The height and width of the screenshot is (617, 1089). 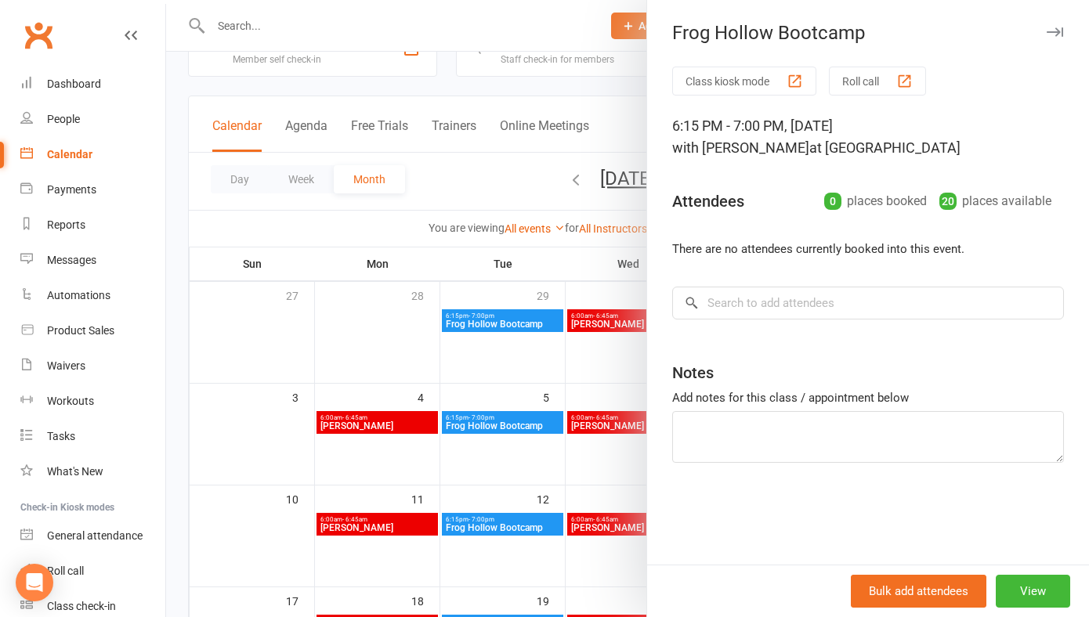 I want to click on a: Automations, so click(x=92, y=295).